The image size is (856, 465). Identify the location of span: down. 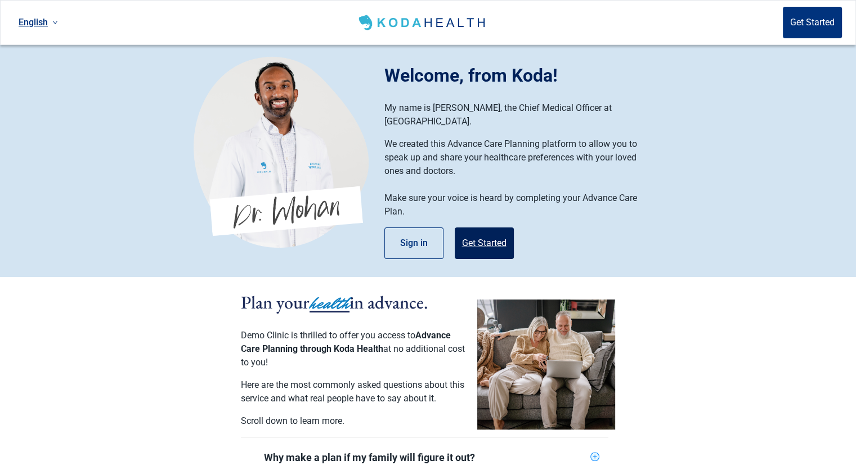
(55, 23).